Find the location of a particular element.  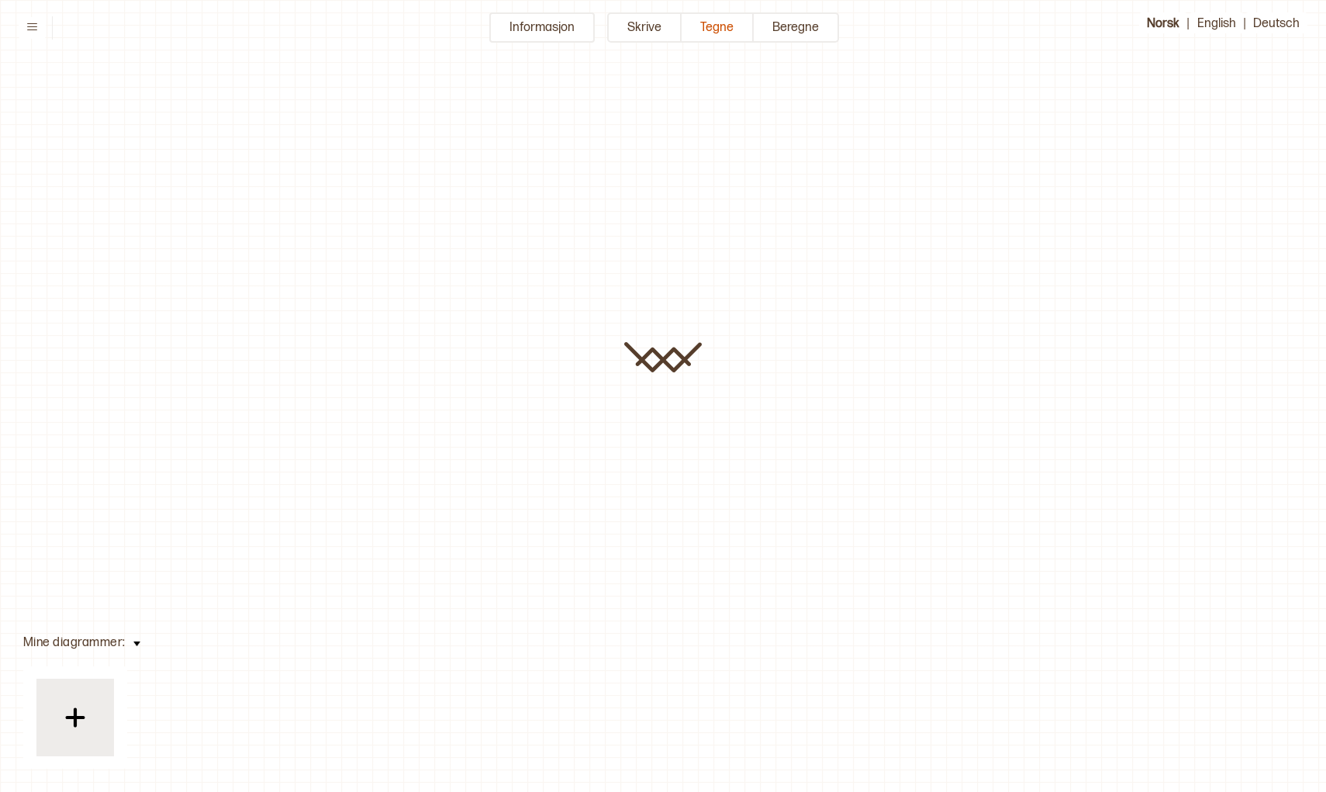

button: Norsk is located at coordinates (1163, 22).